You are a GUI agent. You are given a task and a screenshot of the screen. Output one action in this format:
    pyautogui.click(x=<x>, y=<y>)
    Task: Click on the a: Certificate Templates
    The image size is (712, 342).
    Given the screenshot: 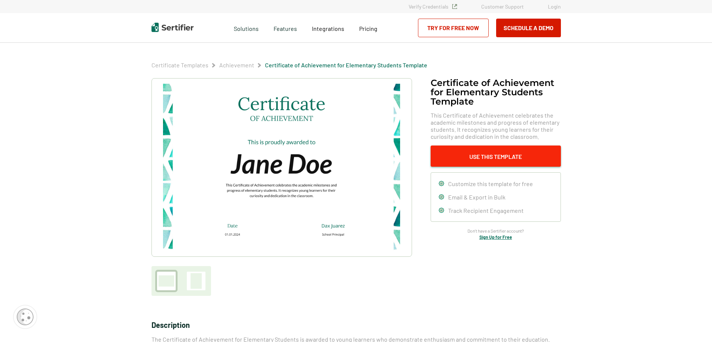 What is the action you would take?
    pyautogui.click(x=180, y=65)
    